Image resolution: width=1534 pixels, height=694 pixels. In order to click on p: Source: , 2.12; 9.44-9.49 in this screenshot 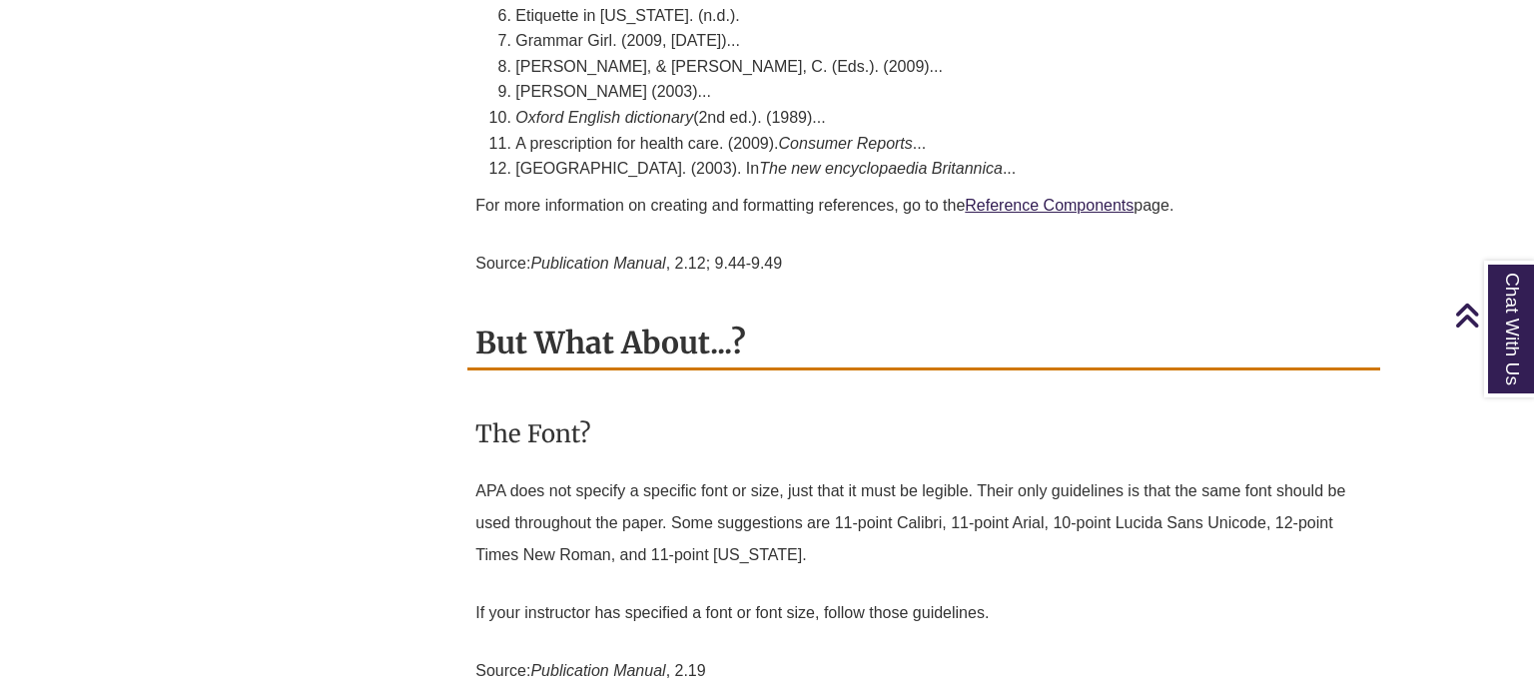, I will do `click(924, 264)`.